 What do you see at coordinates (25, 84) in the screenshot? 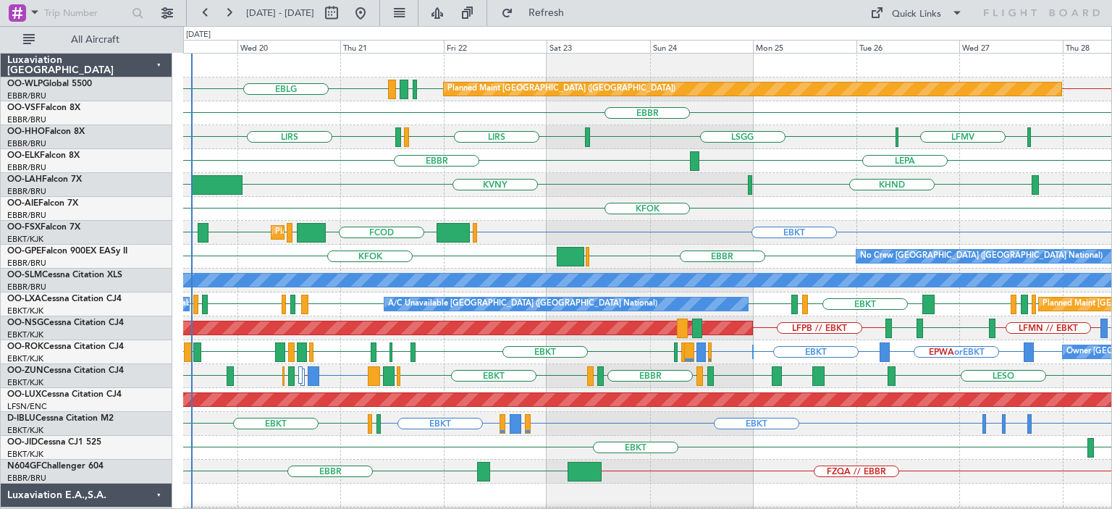
I see `span: OO-WLP` at bounding box center [25, 84].